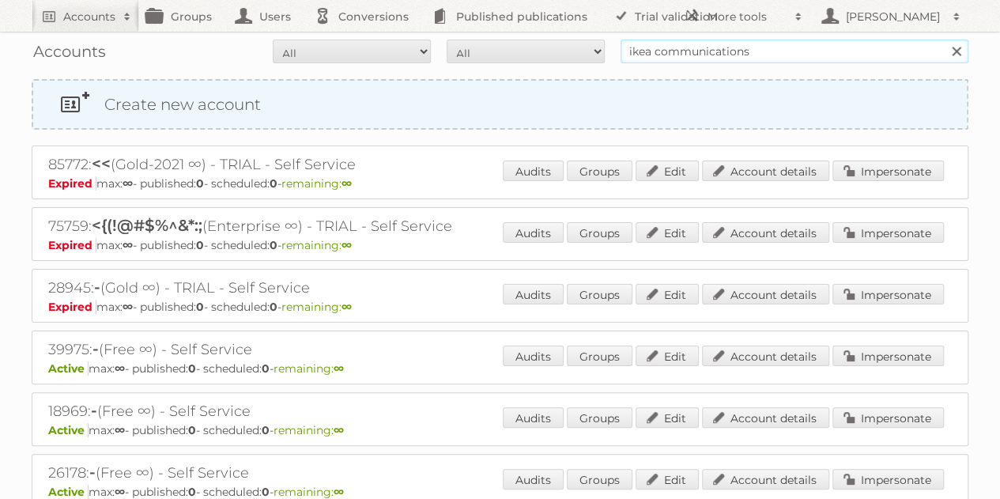 The width and height of the screenshot is (1000, 499). Describe the element at coordinates (325, 411) in the screenshot. I see `h2: 18969: (Free ∞) - Self Service` at that location.